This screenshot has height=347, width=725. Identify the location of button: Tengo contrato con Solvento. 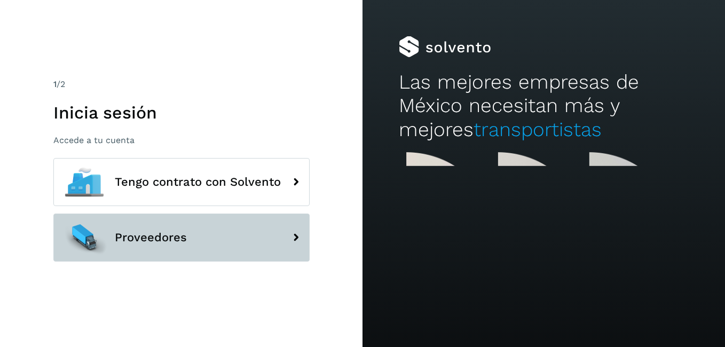
(181, 182).